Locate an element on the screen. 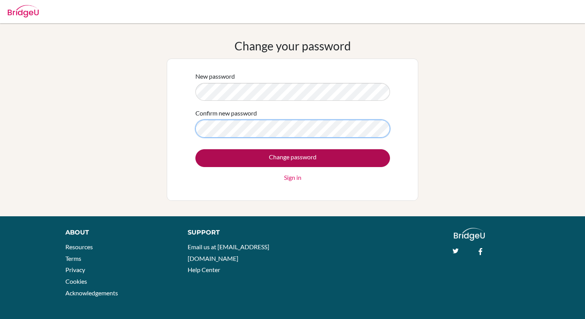 Image resolution: width=585 pixels, height=319 pixels. a: Sign in is located at coordinates (293, 177).